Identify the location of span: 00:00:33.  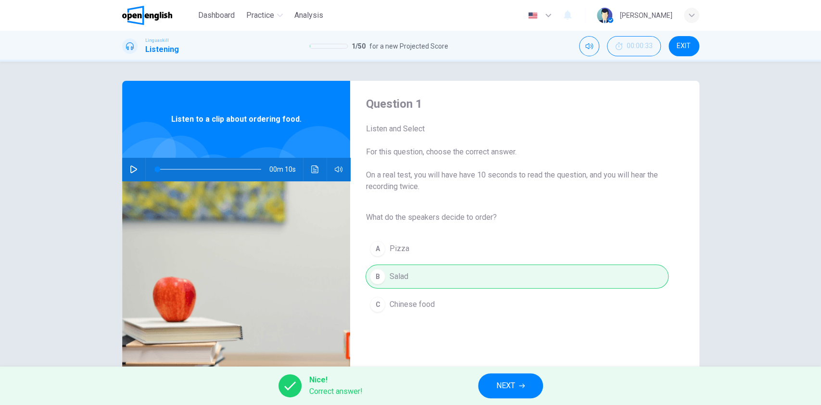
(640, 46).